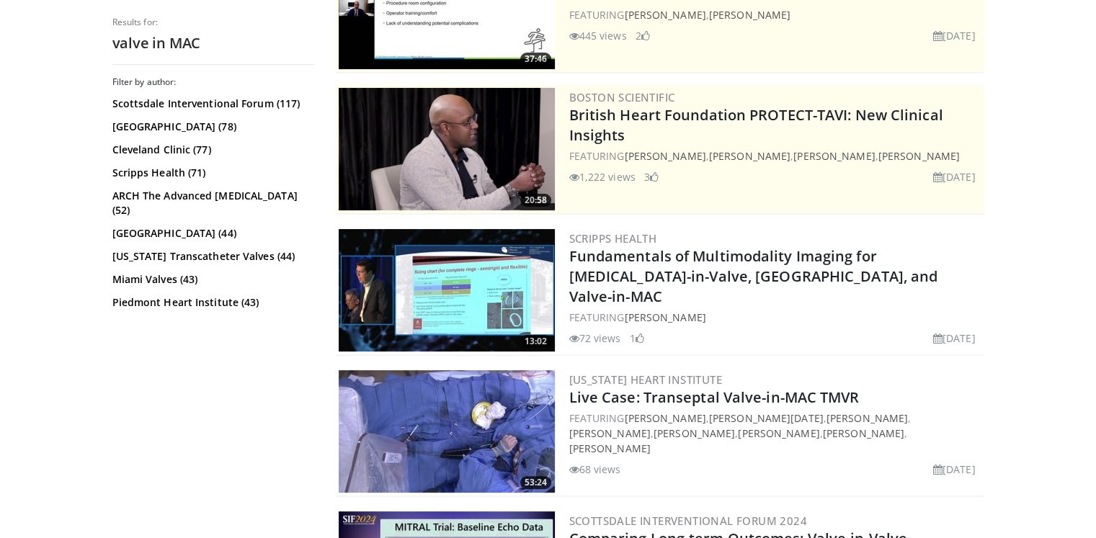  What do you see at coordinates (447, 149) in the screenshot?
I see `img: 20bd0fbb-f16b-4abd-8bd0-1438f308da47.300x170_q85_crop-smart_upscale.jpg` at bounding box center [447, 149].